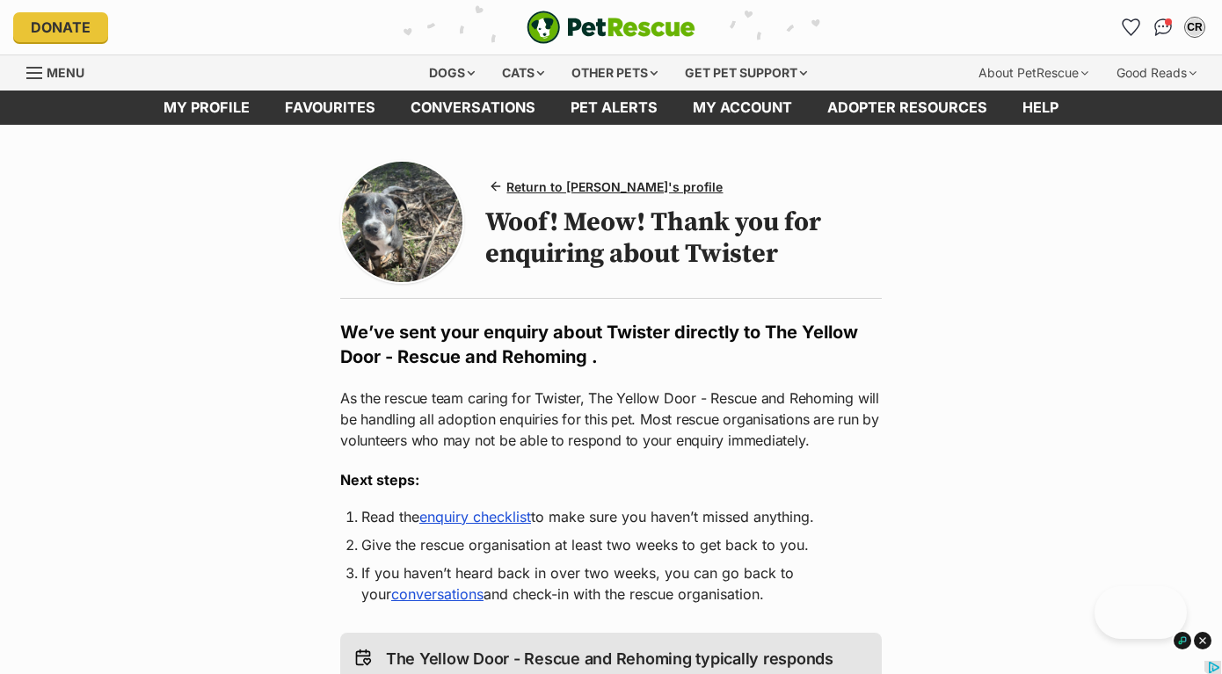  What do you see at coordinates (683, 238) in the screenshot?
I see `h1: Woof! Meow! Thank you for enquiring about Twister` at bounding box center [683, 238].